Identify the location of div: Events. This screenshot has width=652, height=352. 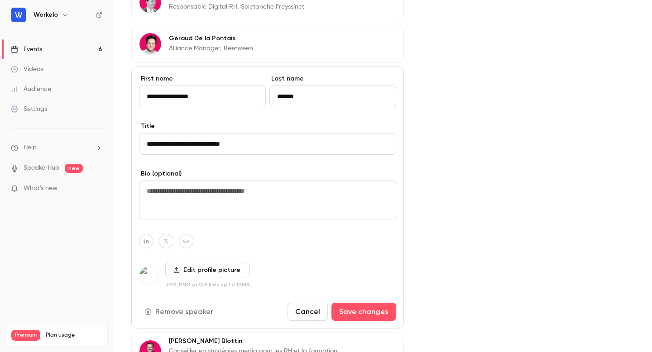
(26, 49).